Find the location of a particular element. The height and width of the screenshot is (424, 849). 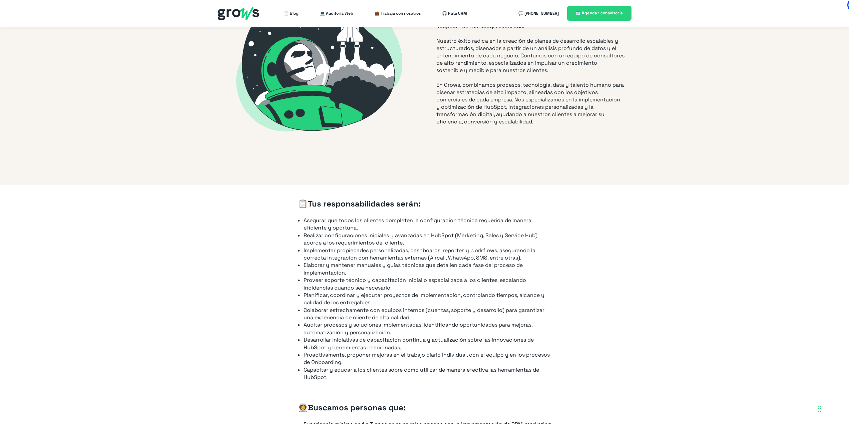

img: grows - hubspot is located at coordinates (238, 13).